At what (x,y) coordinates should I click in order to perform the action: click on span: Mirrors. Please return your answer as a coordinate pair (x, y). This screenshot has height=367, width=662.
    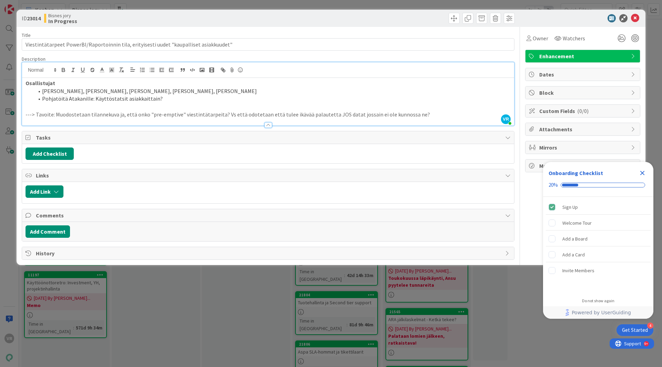
    Looking at the image, I should click on (583, 148).